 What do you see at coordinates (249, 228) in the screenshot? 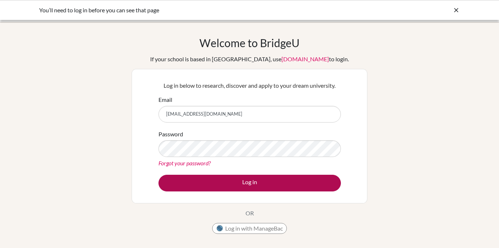
I see `button: Log in with ManageBac` at bounding box center [249, 228].